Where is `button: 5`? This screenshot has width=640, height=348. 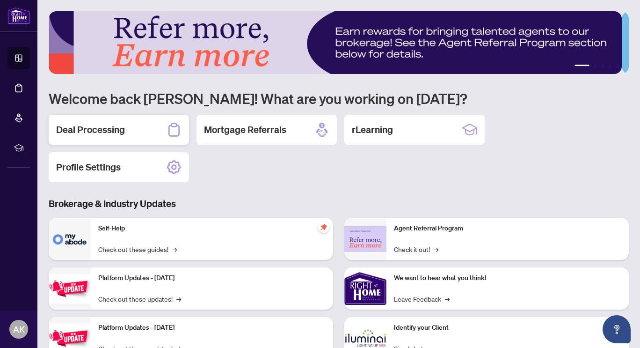 button: 5 is located at coordinates (618, 66).